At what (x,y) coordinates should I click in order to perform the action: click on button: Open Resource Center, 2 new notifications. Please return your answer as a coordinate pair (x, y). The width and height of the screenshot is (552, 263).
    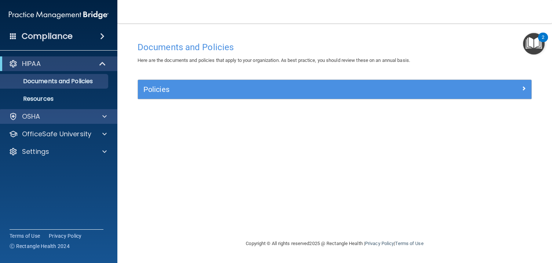
    Looking at the image, I should click on (534, 44).